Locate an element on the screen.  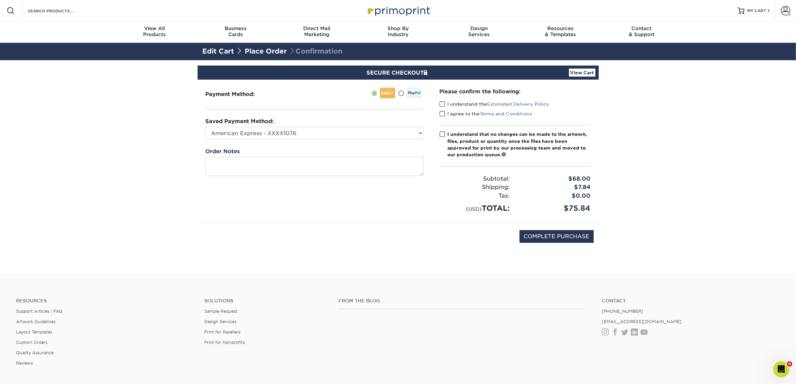
div: $68.00 is located at coordinates (555, 179).